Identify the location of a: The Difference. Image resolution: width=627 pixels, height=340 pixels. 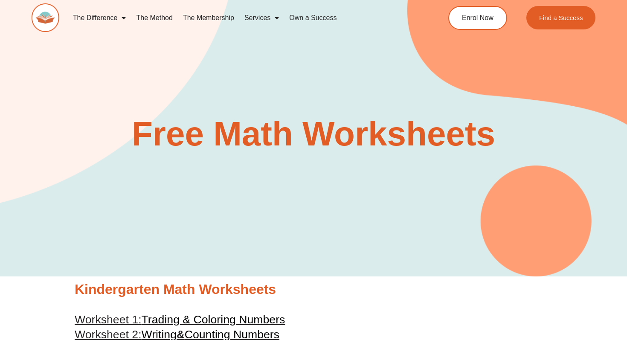
(99, 18).